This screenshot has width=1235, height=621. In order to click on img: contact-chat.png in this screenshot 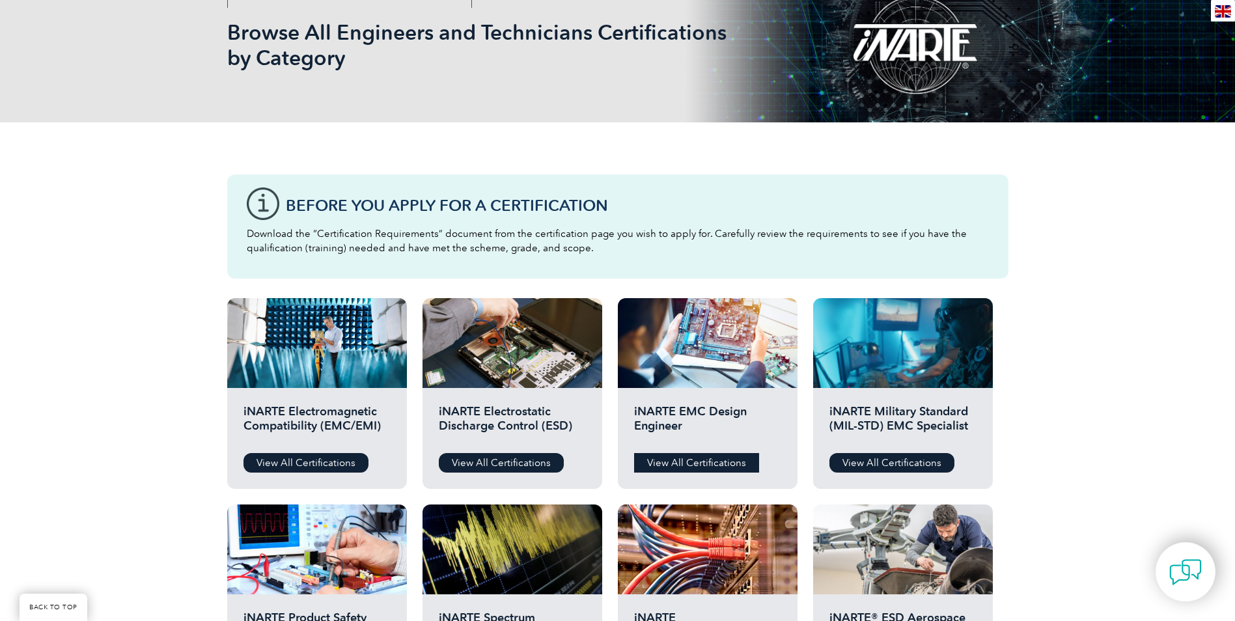, I will do `click(1186, 572)`.